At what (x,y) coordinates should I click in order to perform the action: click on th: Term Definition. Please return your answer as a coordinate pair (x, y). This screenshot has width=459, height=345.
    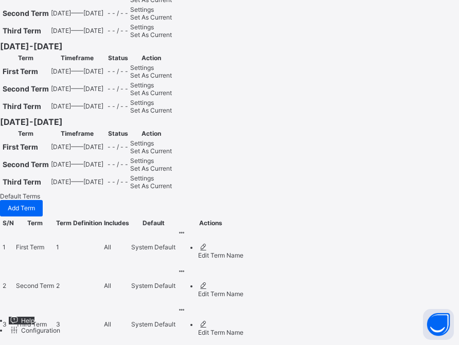
    Looking at the image, I should click on (79, 223).